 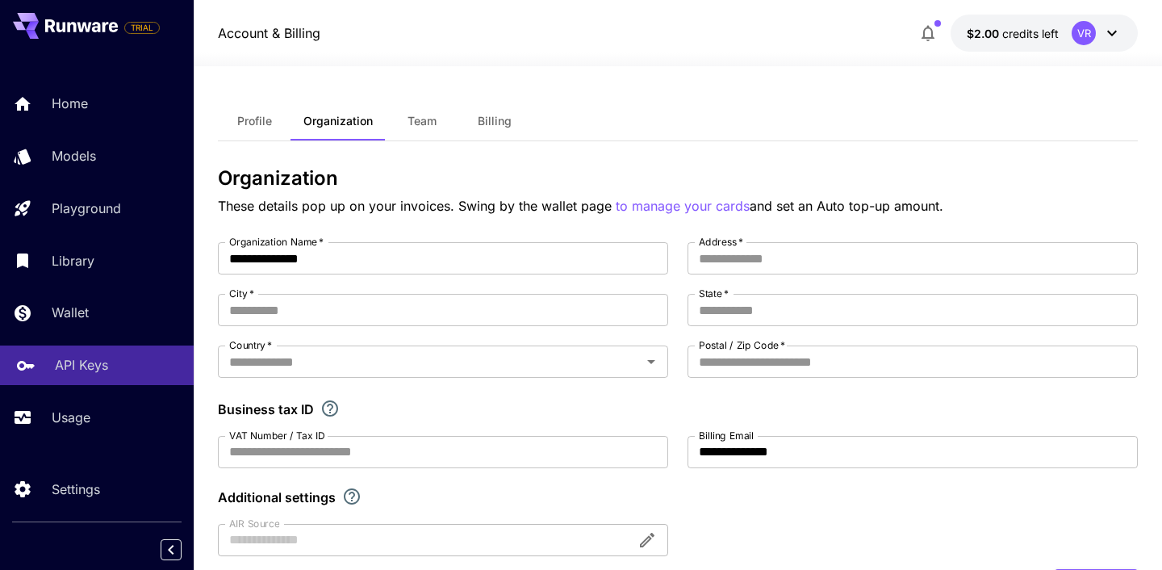 What do you see at coordinates (742, 345) in the screenshot?
I see `label: Postal / Zip Code` at bounding box center [742, 345].